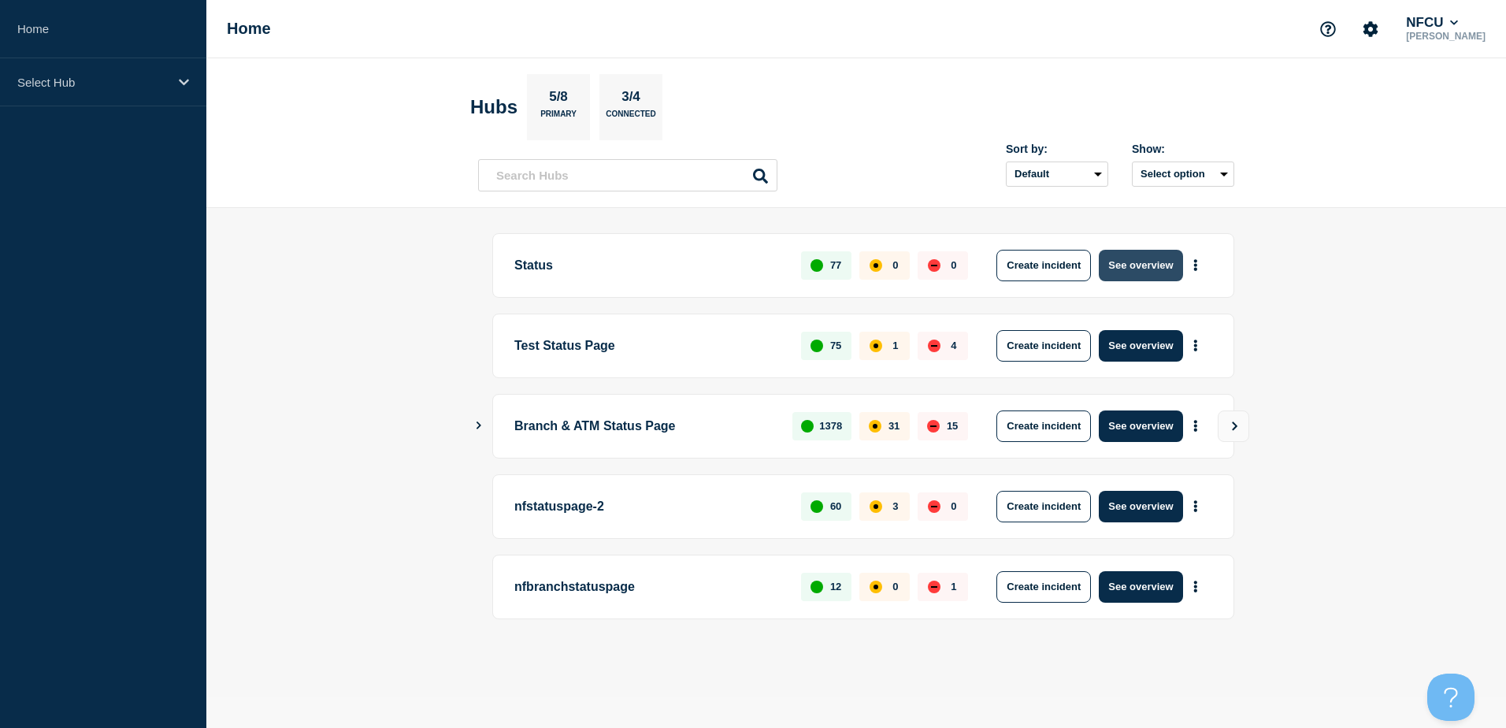  What do you see at coordinates (1233, 426) in the screenshot?
I see `button: View` at bounding box center [1233, 426].